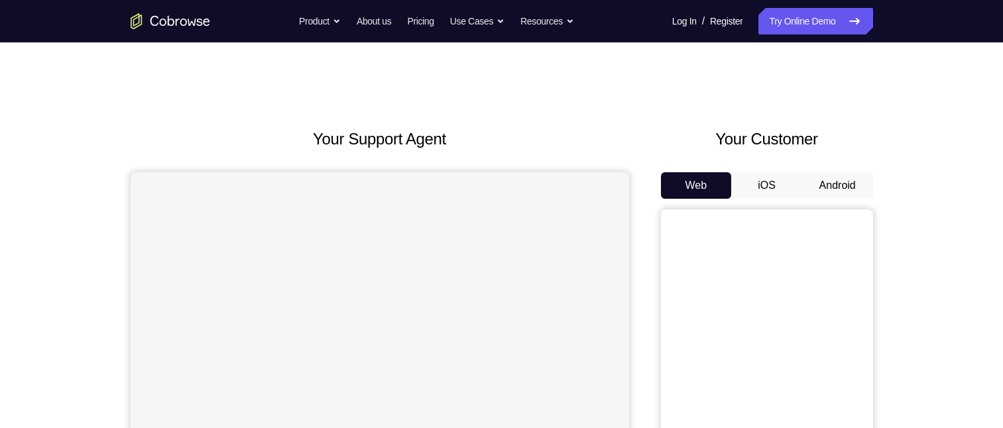 The image size is (1003, 428). Describe the element at coordinates (684, 21) in the screenshot. I see `a: Log In` at that location.